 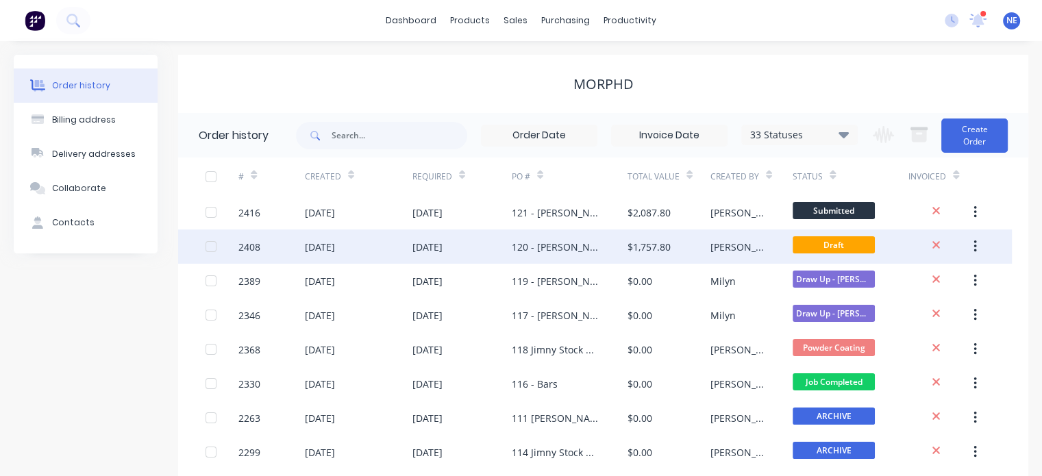 What do you see at coordinates (534, 383) in the screenshot?
I see `div: 116 - Bars` at bounding box center [534, 383].